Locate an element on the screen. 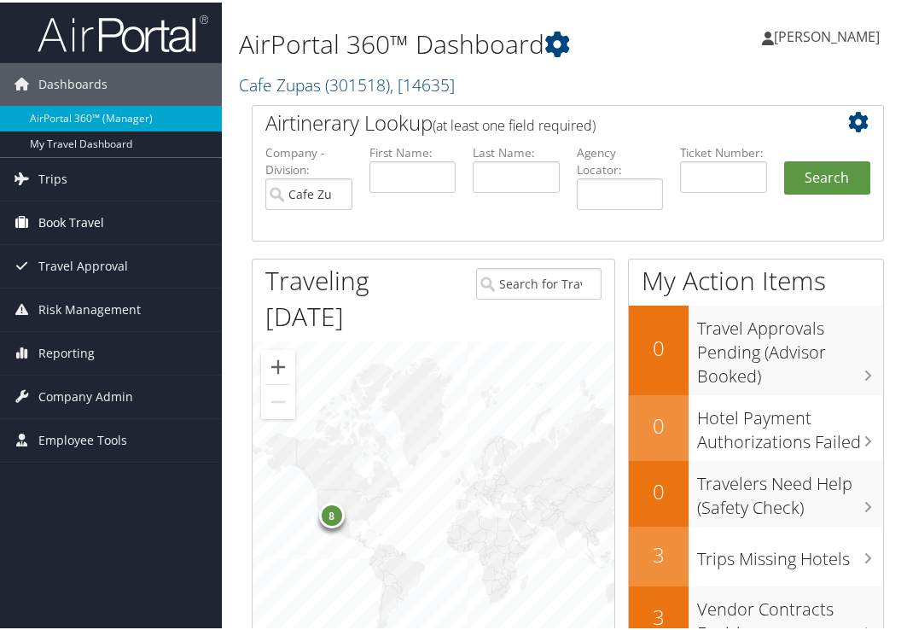 Image resolution: width=907 pixels, height=630 pixels. a: Cafe Zupas is located at coordinates (347, 82).